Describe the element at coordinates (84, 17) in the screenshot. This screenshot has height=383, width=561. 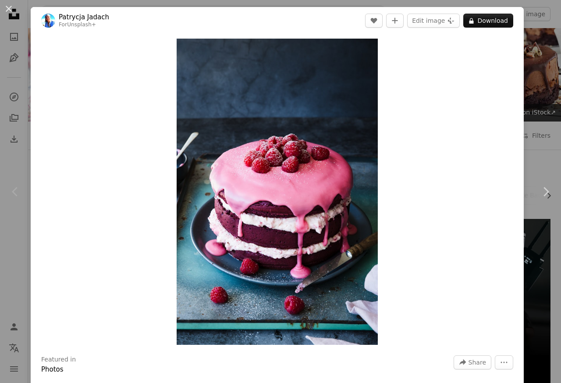
I see `a: Patrycja Jadach` at that location.